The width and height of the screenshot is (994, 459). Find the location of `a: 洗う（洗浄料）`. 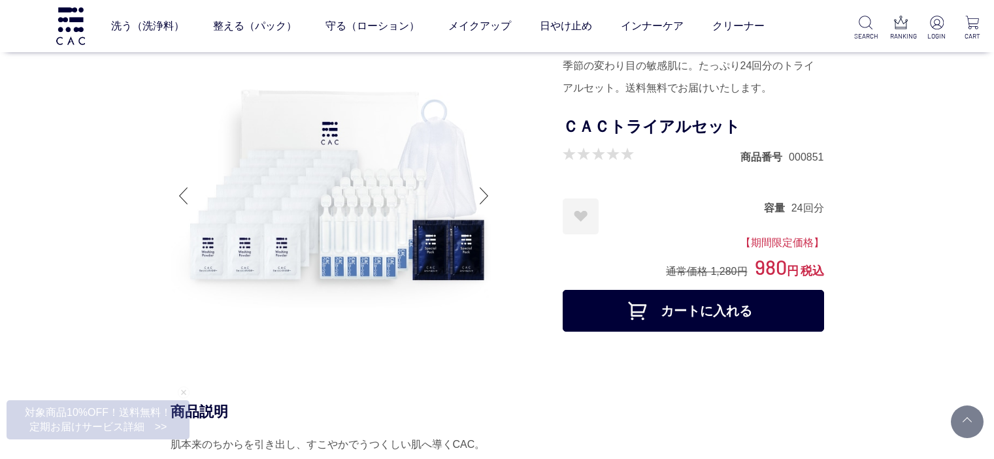

a: 洗う（洗浄料） is located at coordinates (148, 26).